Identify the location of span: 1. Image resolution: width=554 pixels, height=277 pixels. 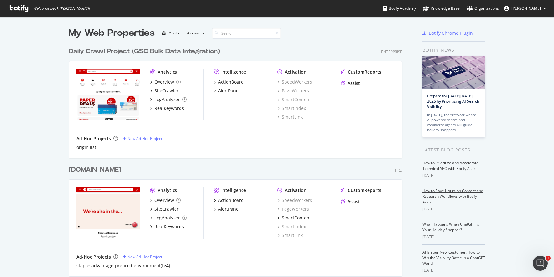
(548, 259).